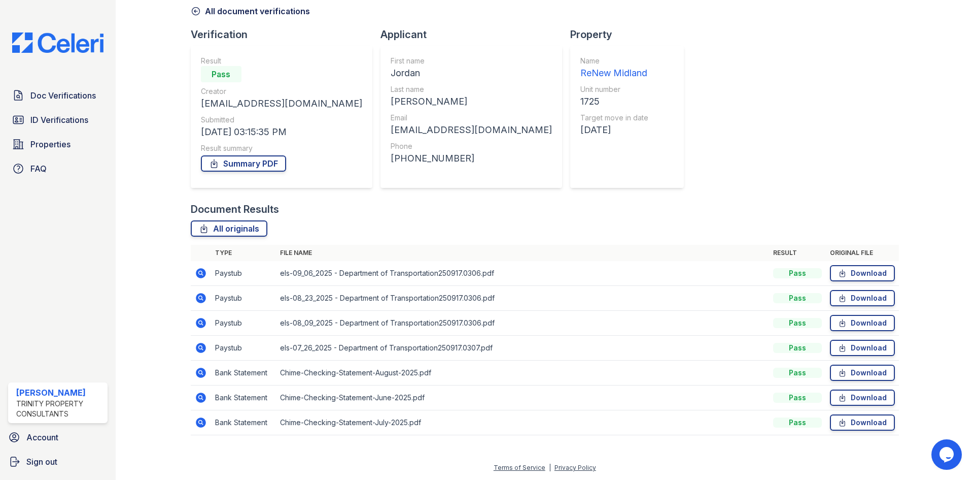 This screenshot has height=480, width=974. Describe the element at coordinates (286, 35) in the screenshot. I see `div: Verification` at that location.